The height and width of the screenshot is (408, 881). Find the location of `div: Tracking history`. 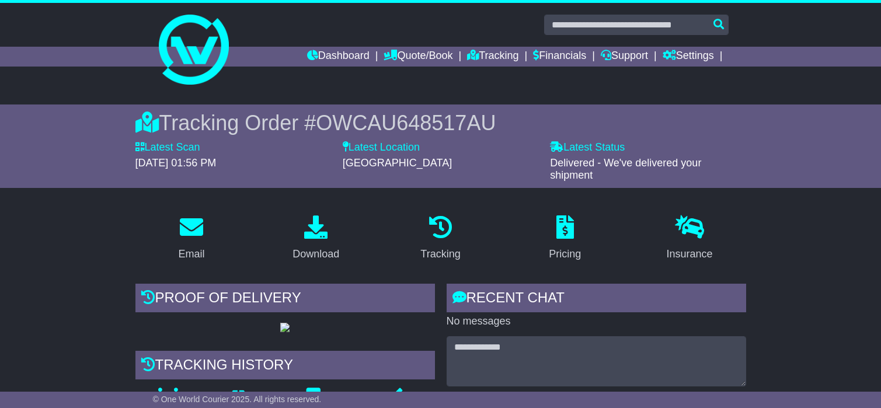

div: Tracking history is located at coordinates (285, 367).